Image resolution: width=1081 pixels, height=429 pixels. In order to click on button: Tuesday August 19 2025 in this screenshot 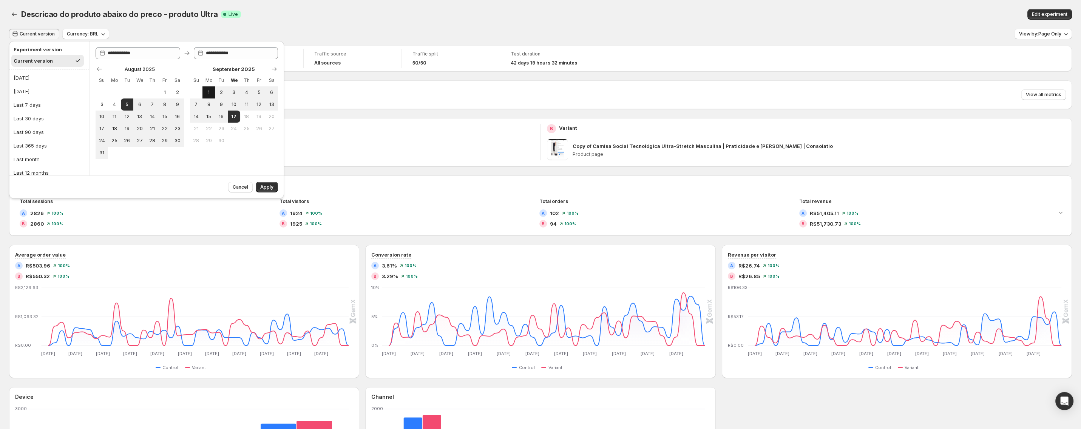, I will do `click(127, 129)`.